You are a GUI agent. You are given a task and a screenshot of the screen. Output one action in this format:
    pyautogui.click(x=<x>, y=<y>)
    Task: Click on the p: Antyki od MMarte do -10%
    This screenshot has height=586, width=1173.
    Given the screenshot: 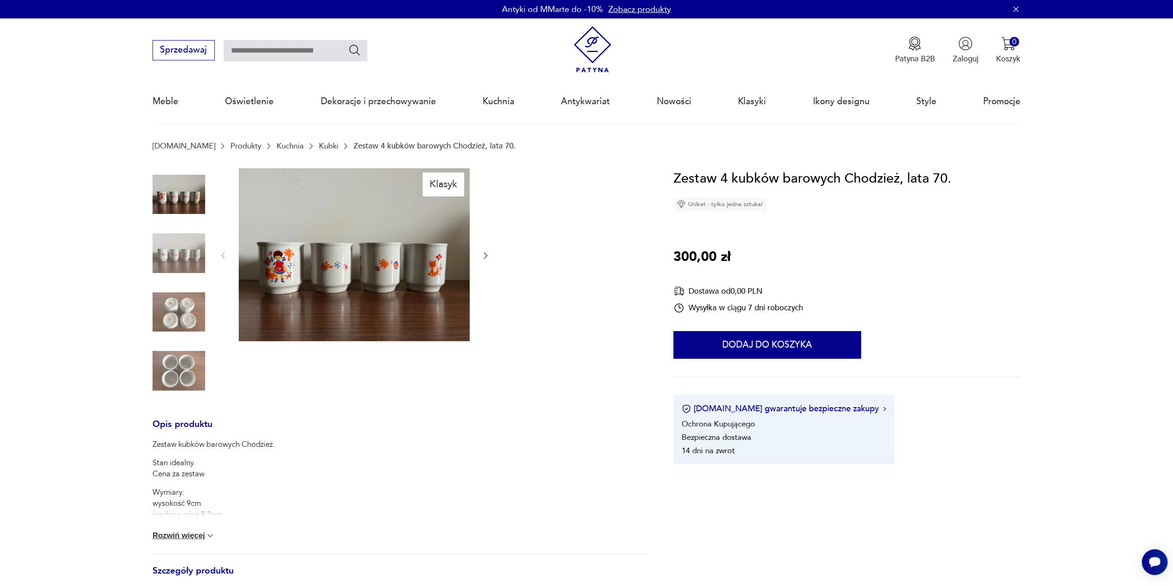 What is the action you would take?
    pyautogui.click(x=552, y=9)
    